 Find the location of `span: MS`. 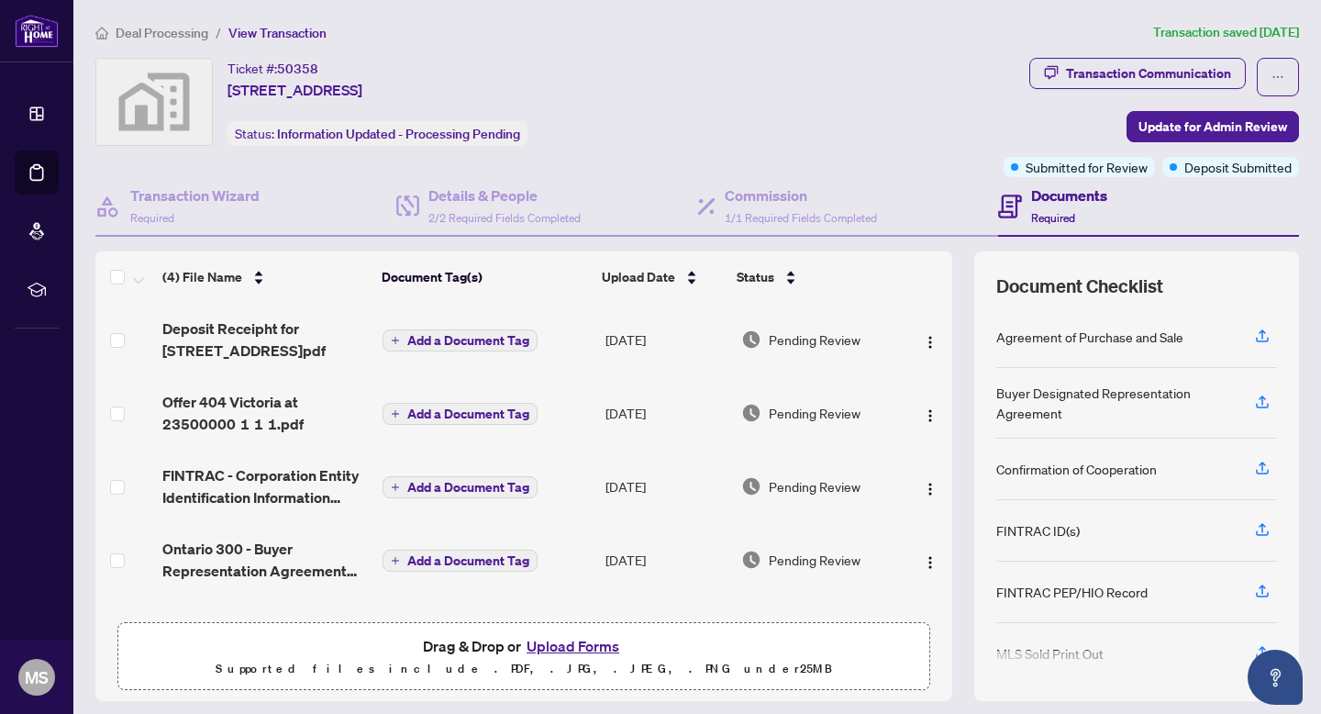

span: MS is located at coordinates (37, 677).